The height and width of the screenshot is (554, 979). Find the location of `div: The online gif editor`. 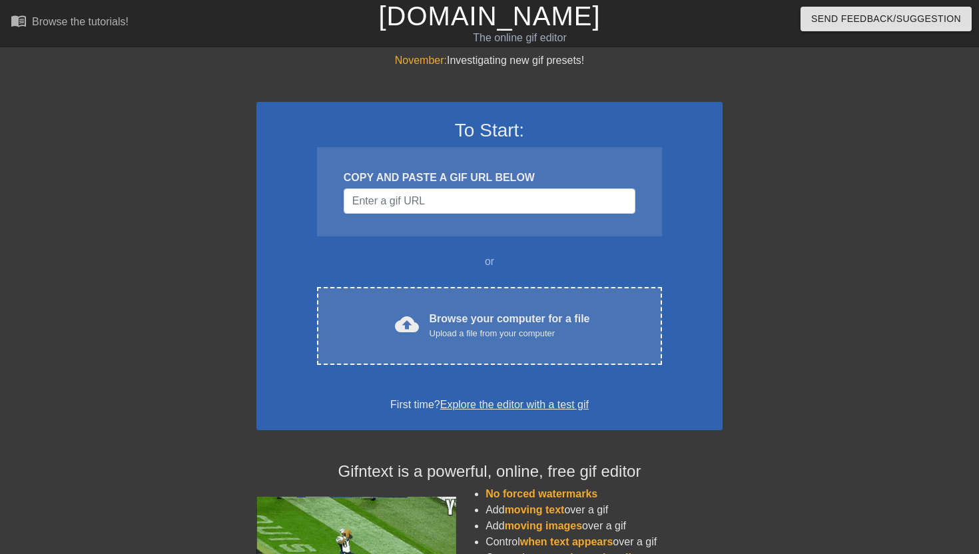

div: The online gif editor is located at coordinates (519, 38).